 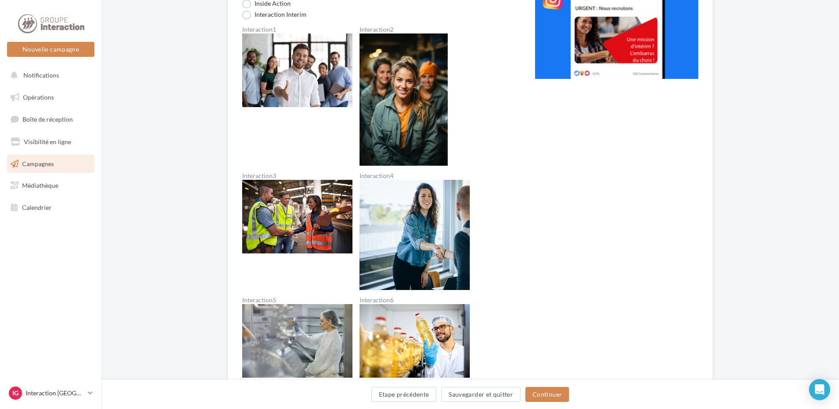 I want to click on a: Boîte de réception, so click(x=51, y=119).